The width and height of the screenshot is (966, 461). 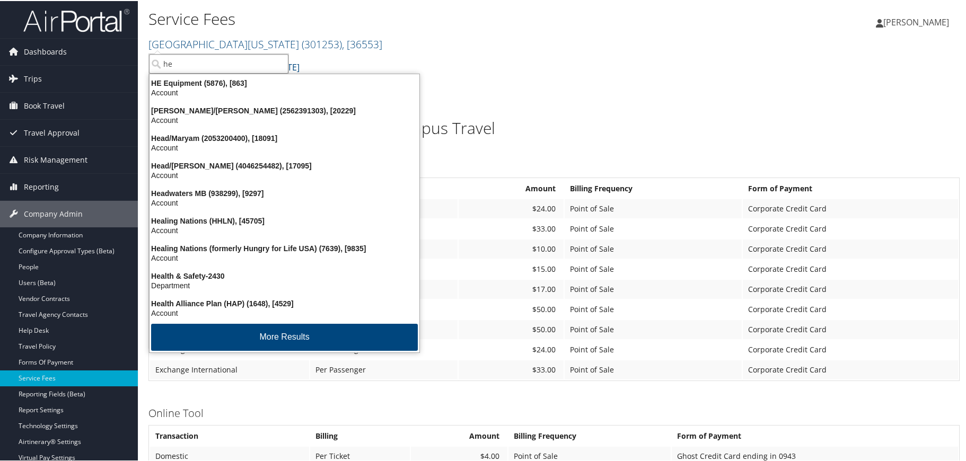 What do you see at coordinates (53, 213) in the screenshot?
I see `span: Company Admin` at bounding box center [53, 213].